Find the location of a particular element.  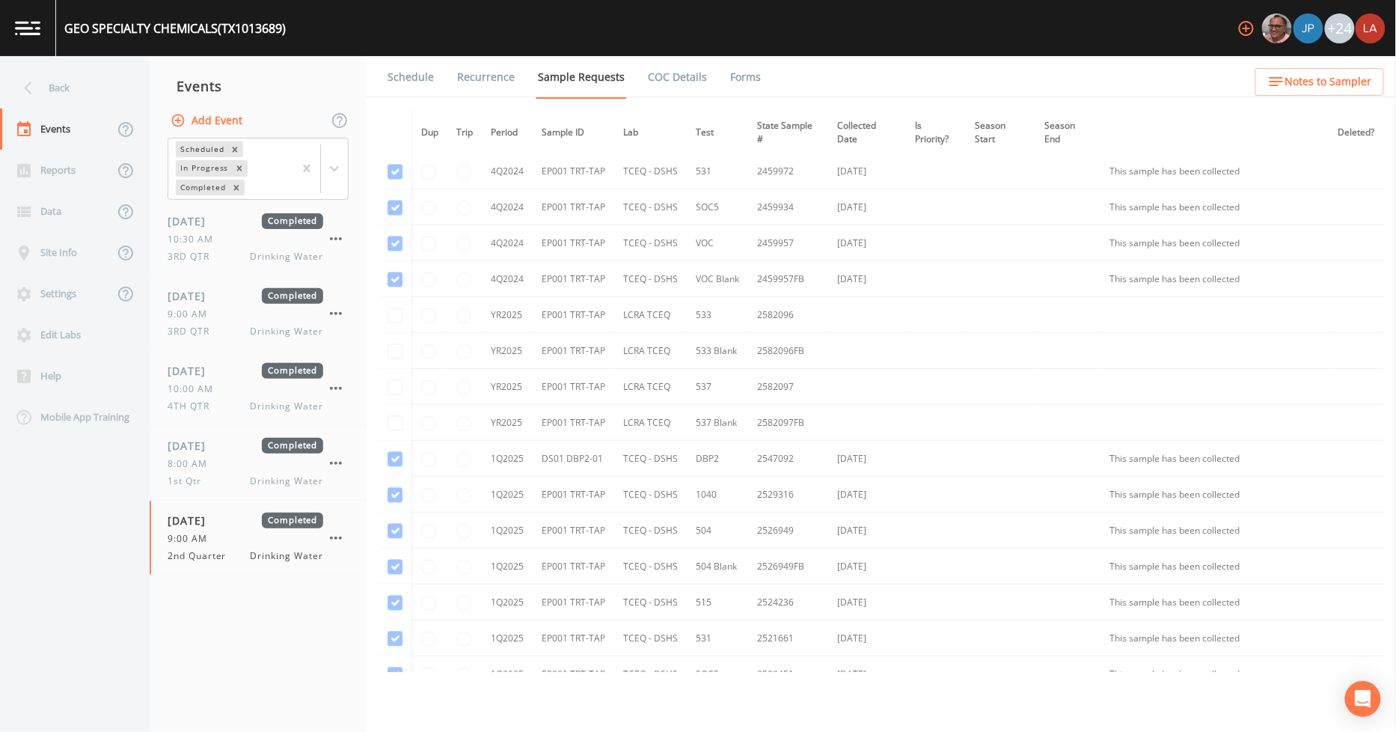

td: 2582097FB is located at coordinates (788, 423).